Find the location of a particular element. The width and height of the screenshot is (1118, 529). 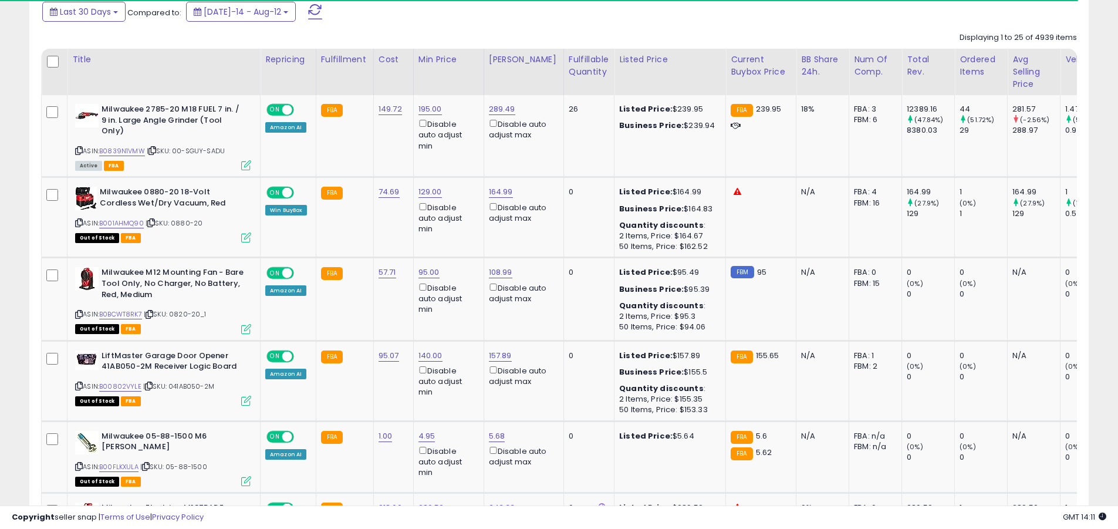

a: 164.99 is located at coordinates (501, 192).